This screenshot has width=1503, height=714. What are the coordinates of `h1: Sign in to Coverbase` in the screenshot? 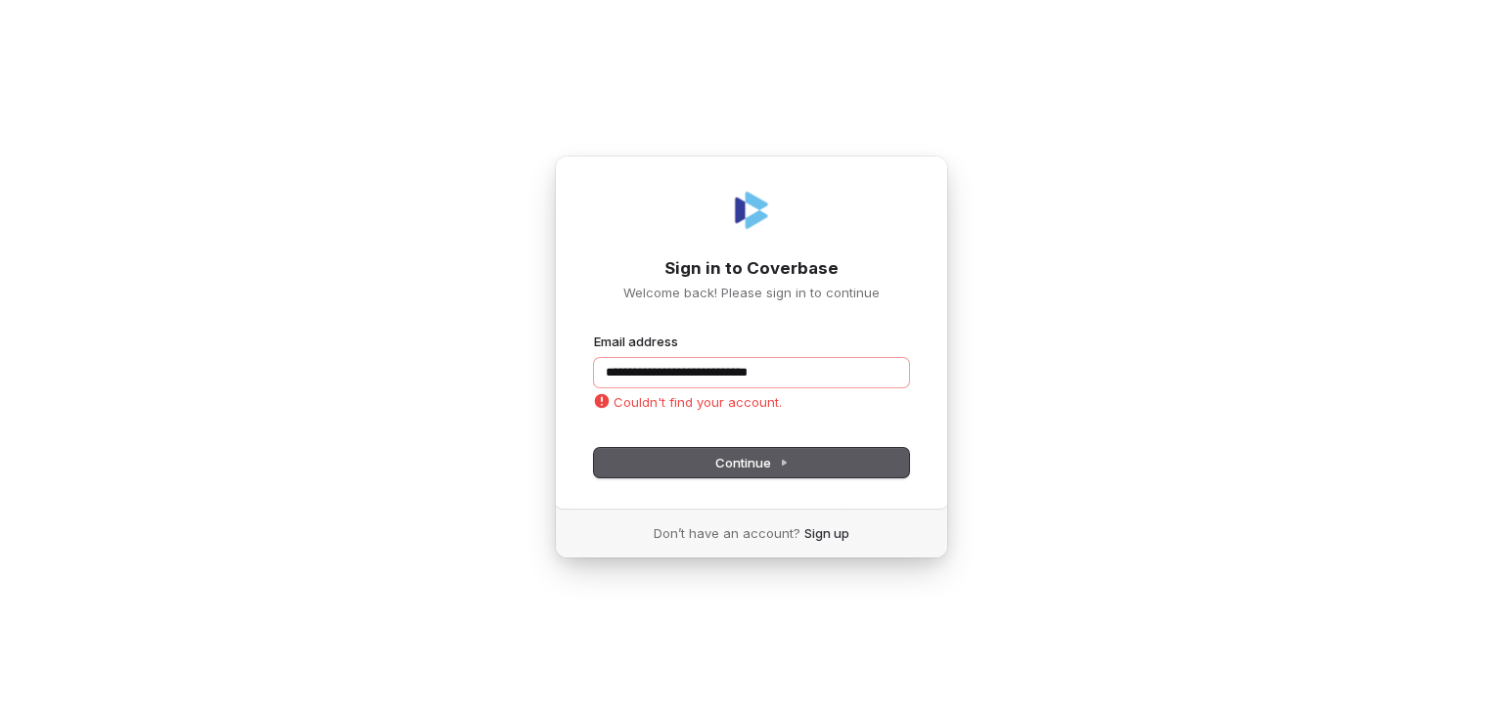 It's located at (752, 269).